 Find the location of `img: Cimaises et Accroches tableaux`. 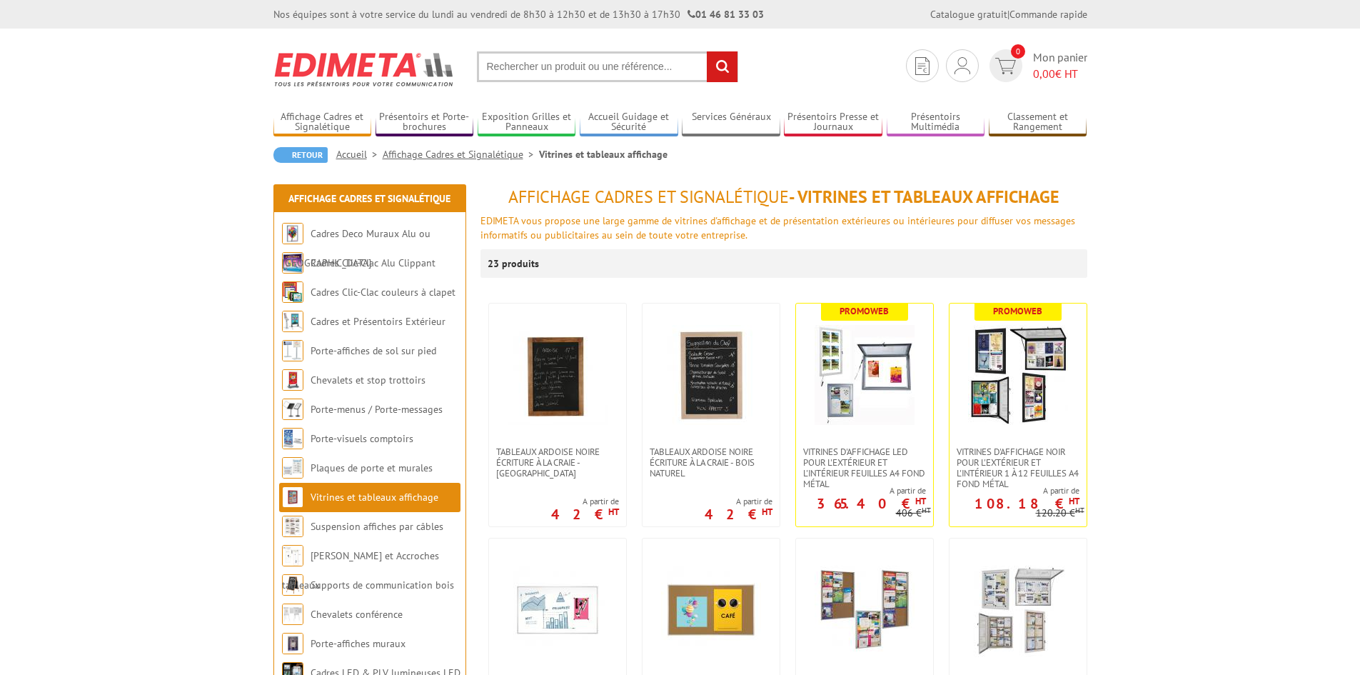

img: Cimaises et Accroches tableaux is located at coordinates (293, 556).